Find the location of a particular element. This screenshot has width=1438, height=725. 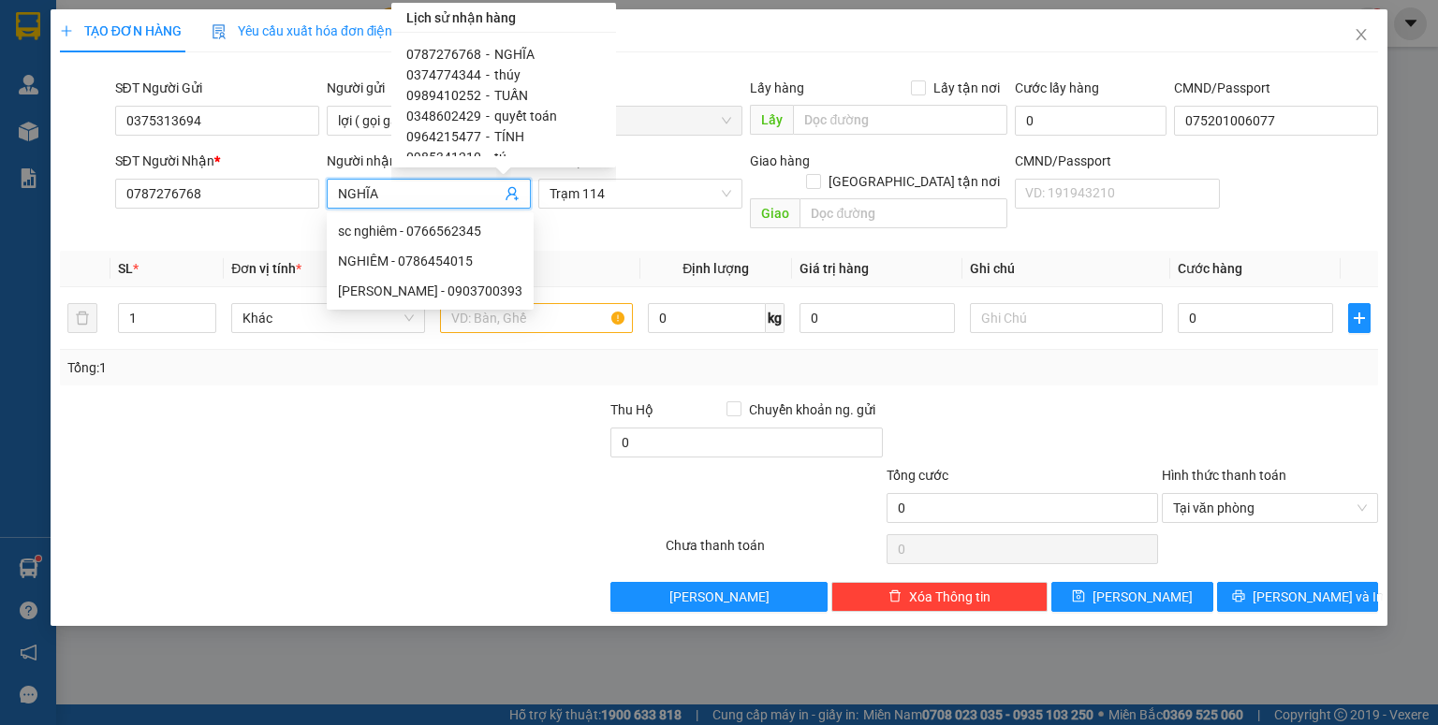

span: Tại văn phòng is located at coordinates (1269, 508).